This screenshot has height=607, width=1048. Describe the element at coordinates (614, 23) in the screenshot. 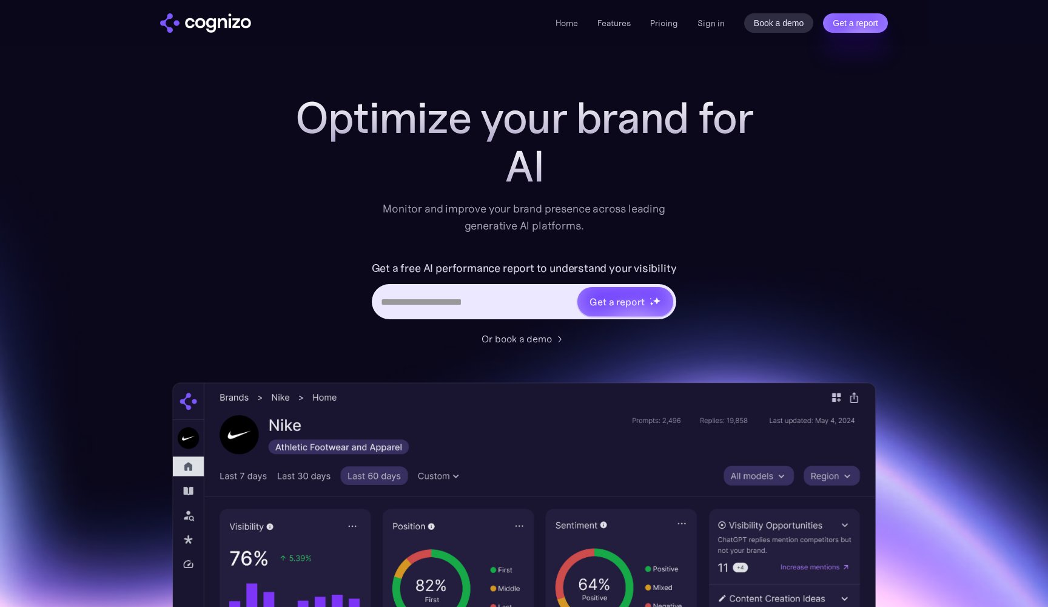

I see `a: Features` at that location.